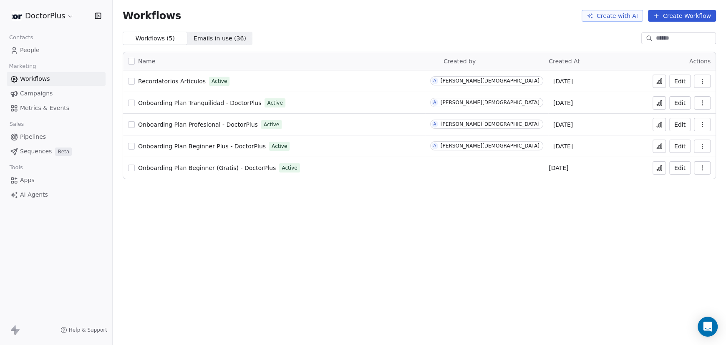 This screenshot has width=726, height=345. What do you see at coordinates (21, 38) in the screenshot?
I see `span: Contacts` at bounding box center [21, 38].